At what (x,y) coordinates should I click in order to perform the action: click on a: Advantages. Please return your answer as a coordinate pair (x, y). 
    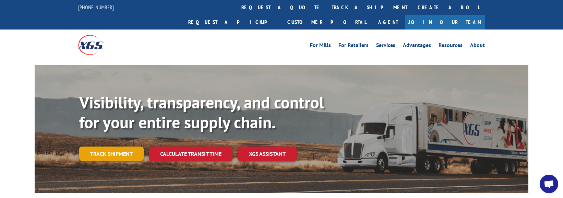
    Looking at the image, I should click on (417, 46).